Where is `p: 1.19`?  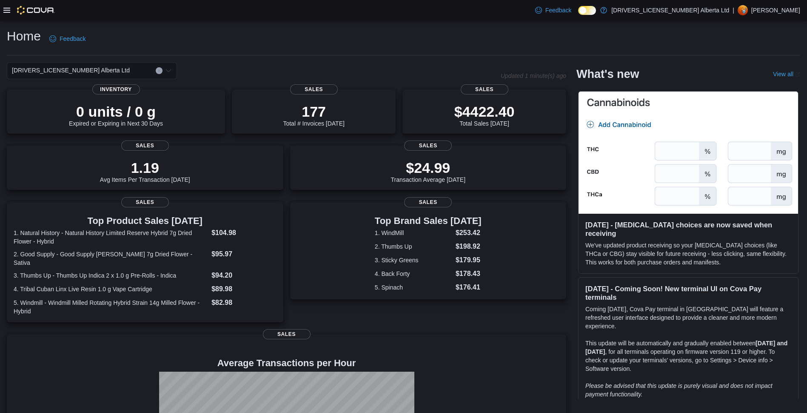
p: 1.19 is located at coordinates (145, 168).